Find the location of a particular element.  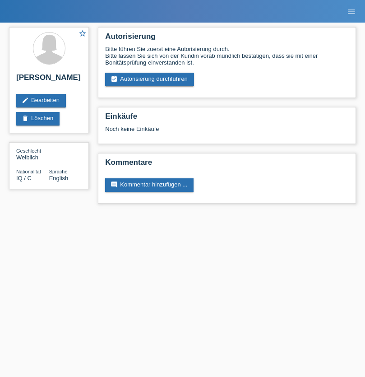

a: menu is located at coordinates (352, 11).